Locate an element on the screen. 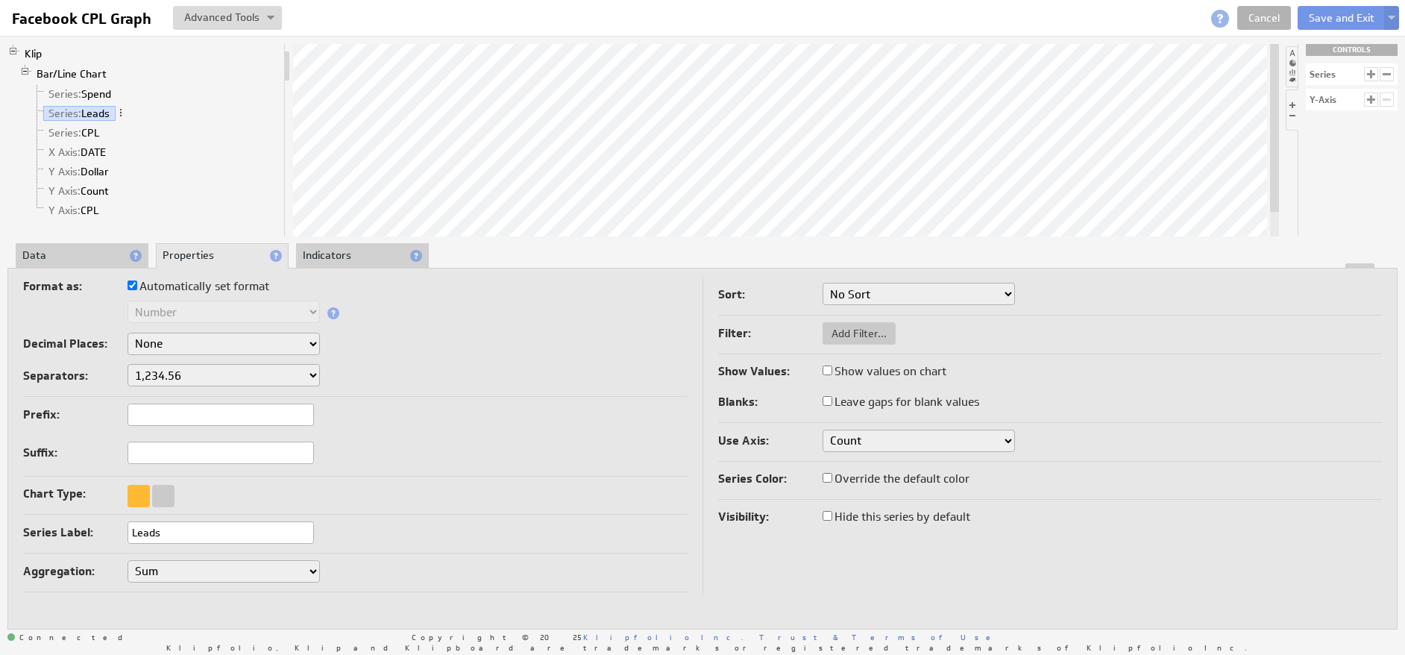  label: Automatically set format is located at coordinates (198, 286).